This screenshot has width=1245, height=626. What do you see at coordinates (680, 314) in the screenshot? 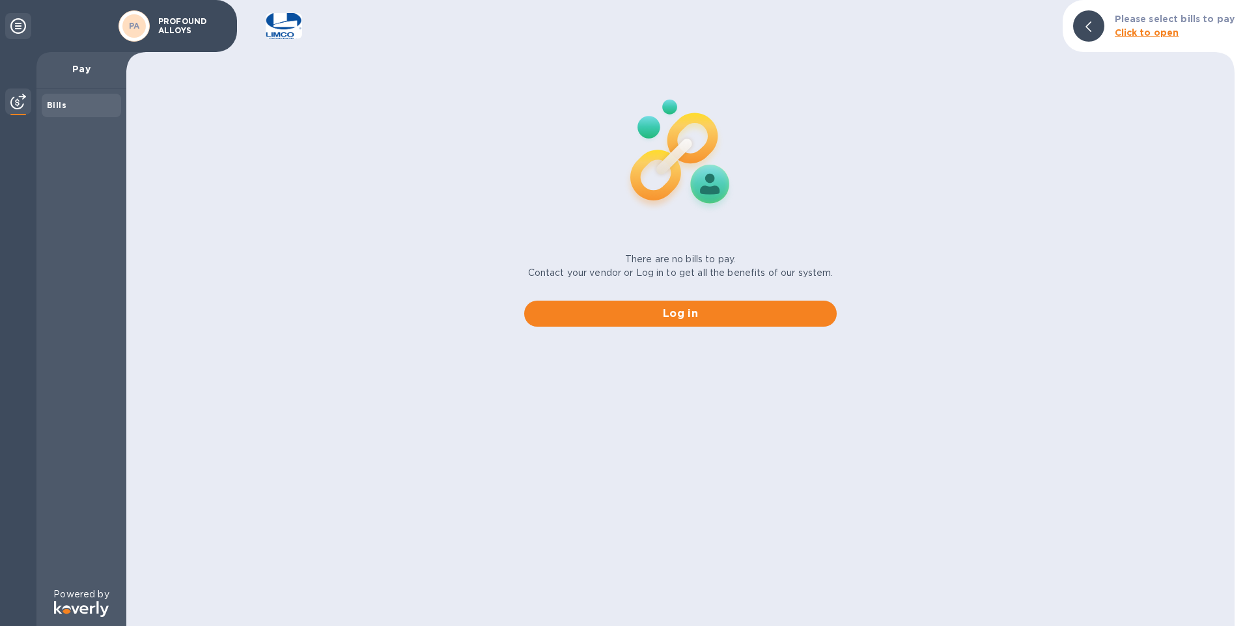
I see `button: Log in` at bounding box center [680, 314].